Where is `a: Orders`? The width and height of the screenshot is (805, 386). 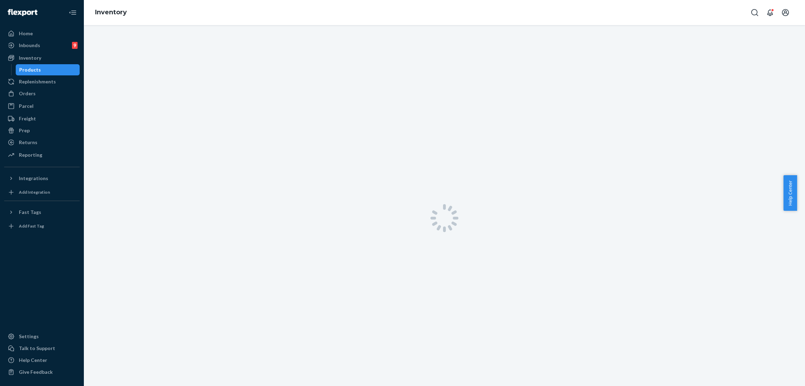
a: Orders is located at coordinates (42, 94).